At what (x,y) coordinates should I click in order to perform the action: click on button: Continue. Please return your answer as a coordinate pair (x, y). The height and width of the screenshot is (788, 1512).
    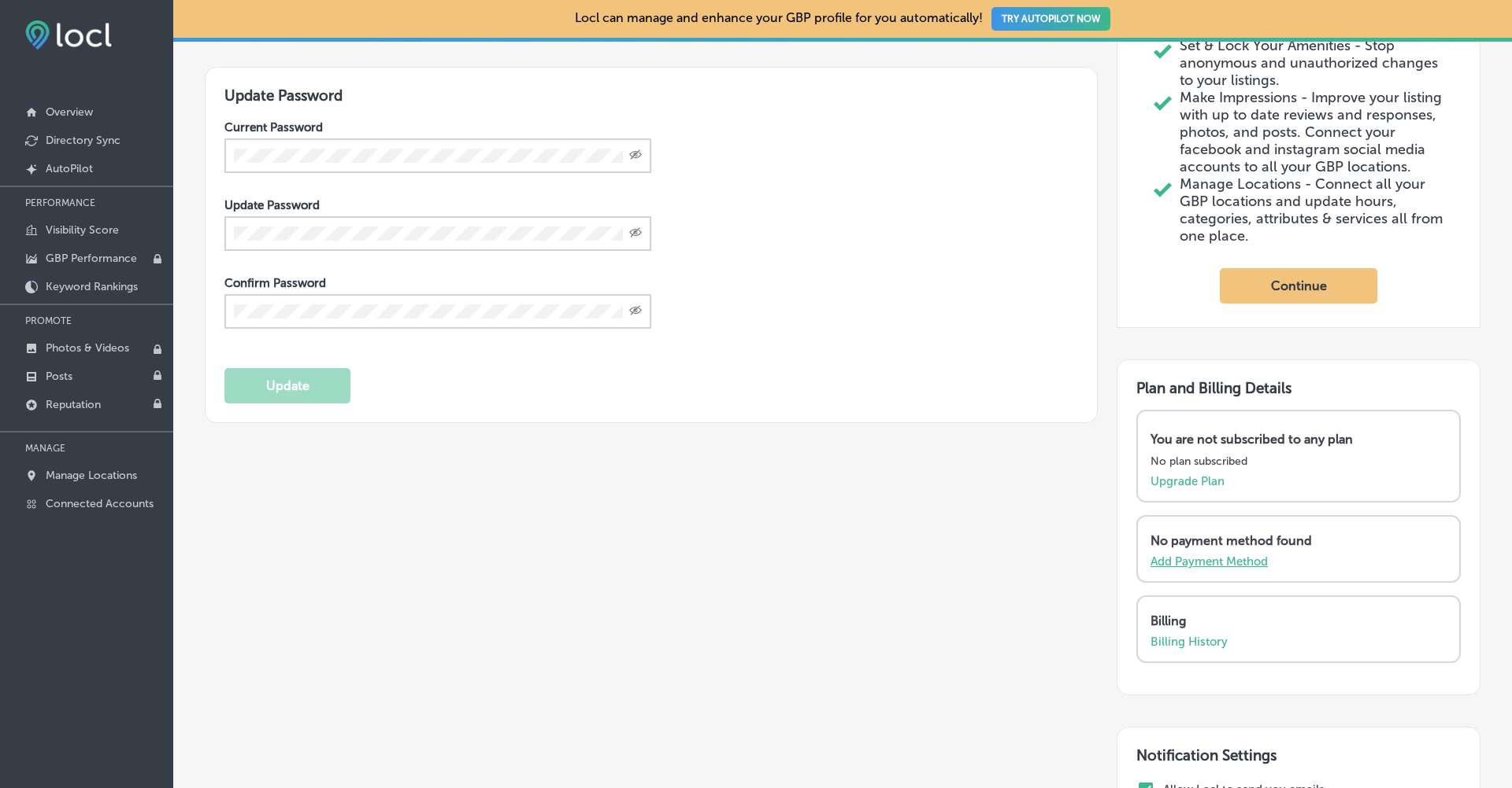
    Looking at the image, I should click on (1298, 286).